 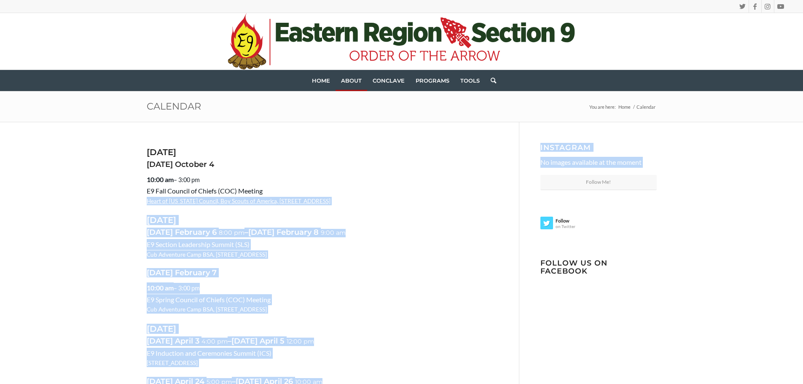 I want to click on h3: Instagram, so click(x=599, y=147).